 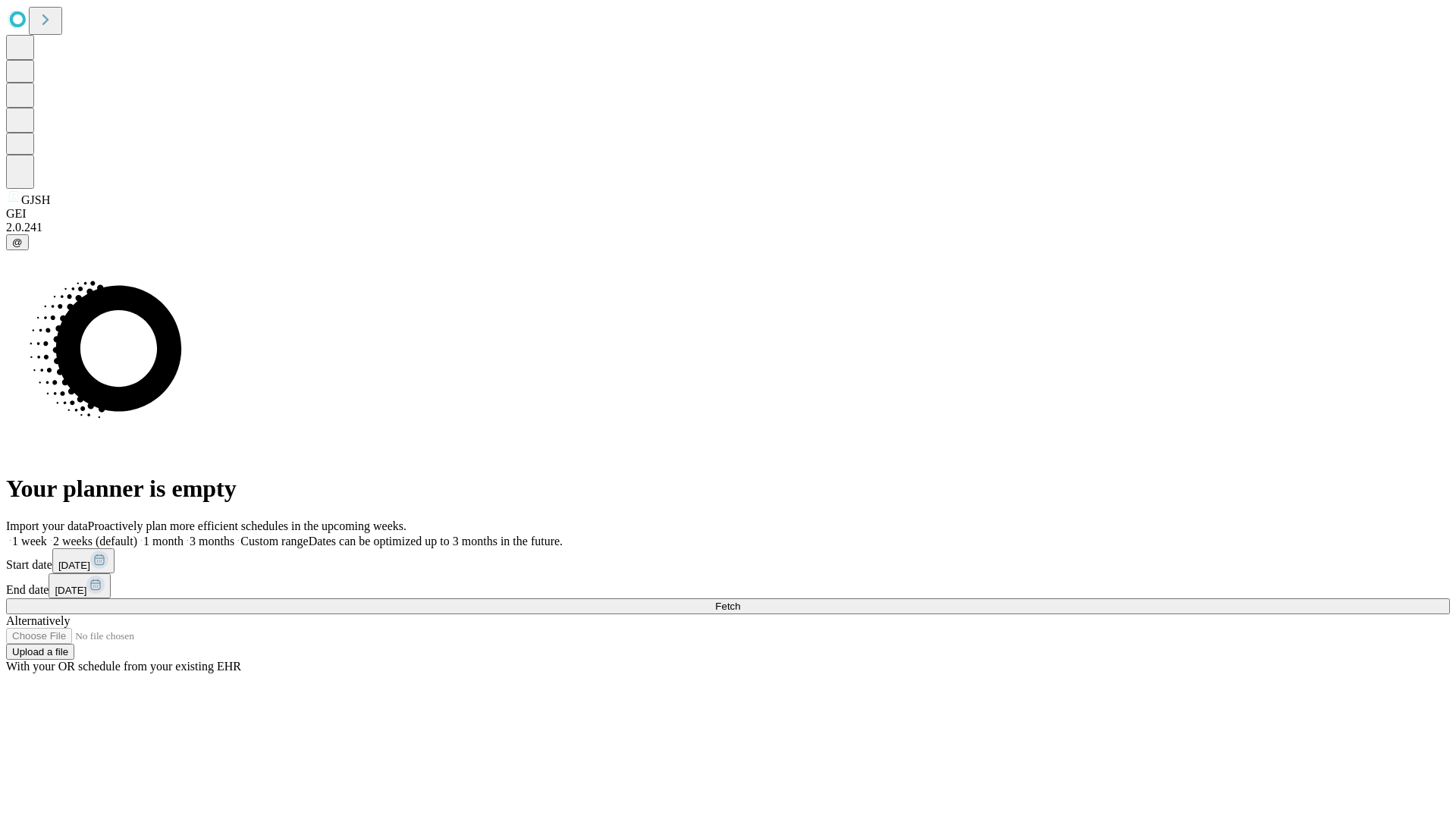 I want to click on div: Start date, so click(x=728, y=561).